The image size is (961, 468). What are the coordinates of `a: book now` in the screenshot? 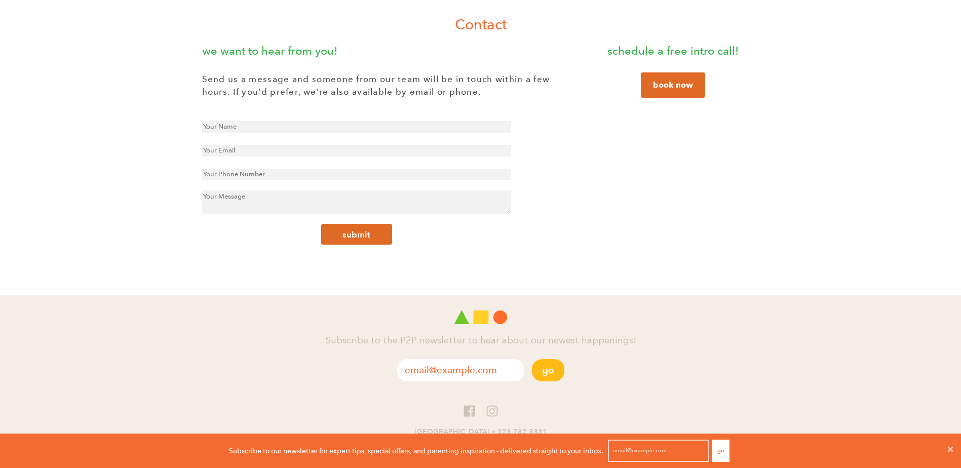 It's located at (672, 85).